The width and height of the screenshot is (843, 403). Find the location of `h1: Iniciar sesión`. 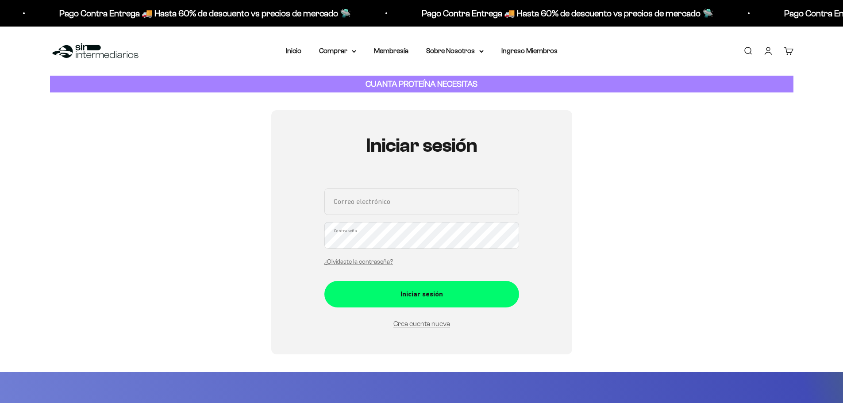

h1: Iniciar sesión is located at coordinates (422, 146).